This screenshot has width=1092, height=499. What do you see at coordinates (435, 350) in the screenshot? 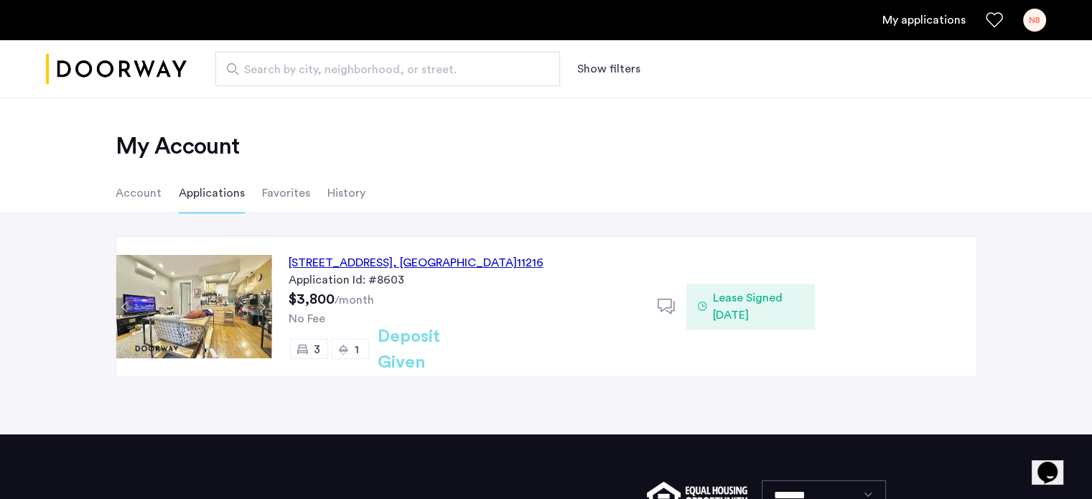
I see `h2: Deposit Given` at bounding box center [435, 350].